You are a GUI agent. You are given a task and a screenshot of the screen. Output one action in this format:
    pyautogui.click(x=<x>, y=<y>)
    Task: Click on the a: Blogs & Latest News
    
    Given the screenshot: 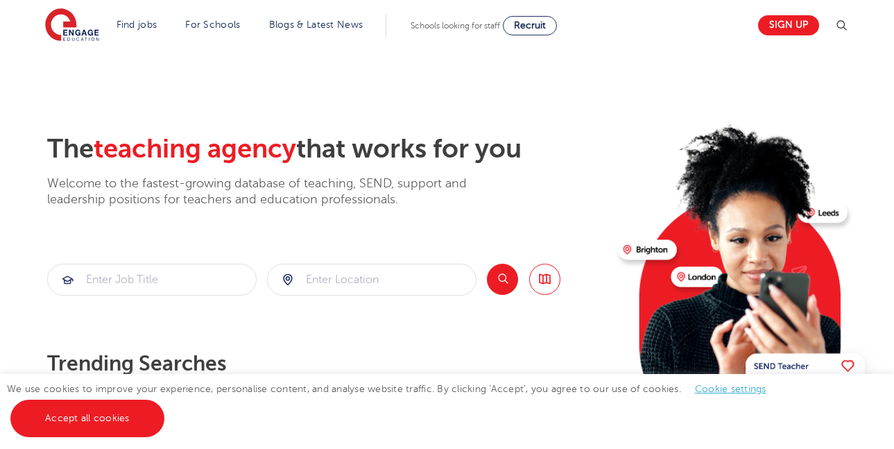 What is the action you would take?
    pyautogui.click(x=316, y=24)
    